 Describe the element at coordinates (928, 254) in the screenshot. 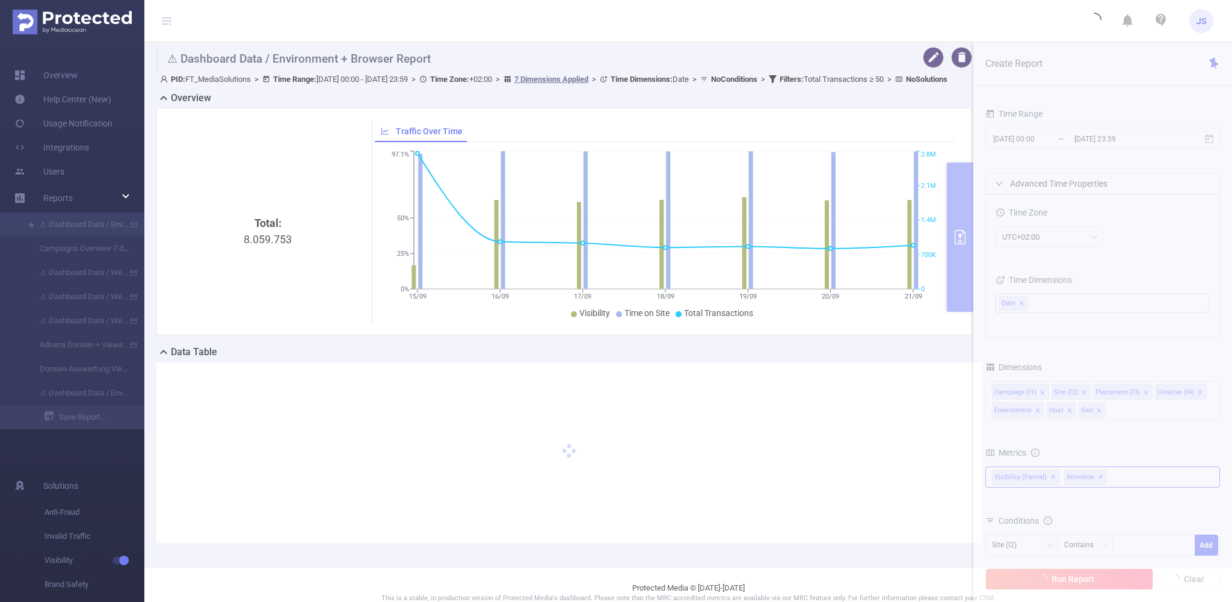

I see `tspan: 700K` at that location.